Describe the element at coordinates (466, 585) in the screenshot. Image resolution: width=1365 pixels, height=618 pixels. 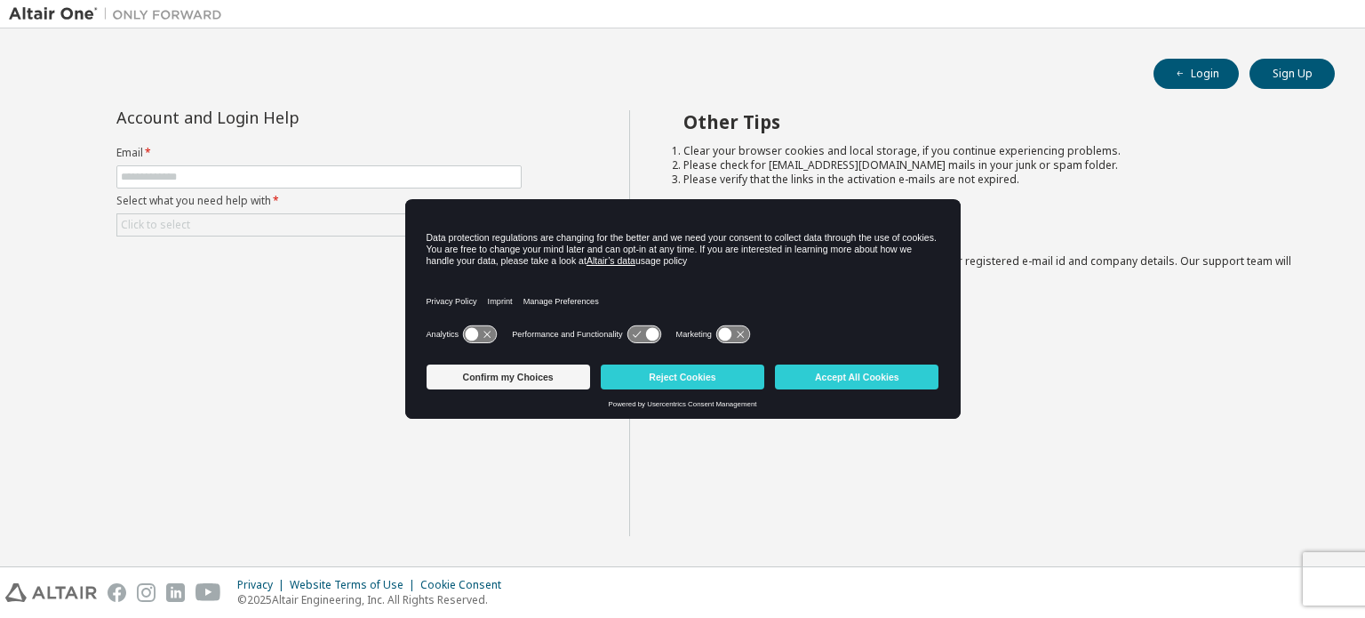
I see `div: Cookie Consent` at that location.